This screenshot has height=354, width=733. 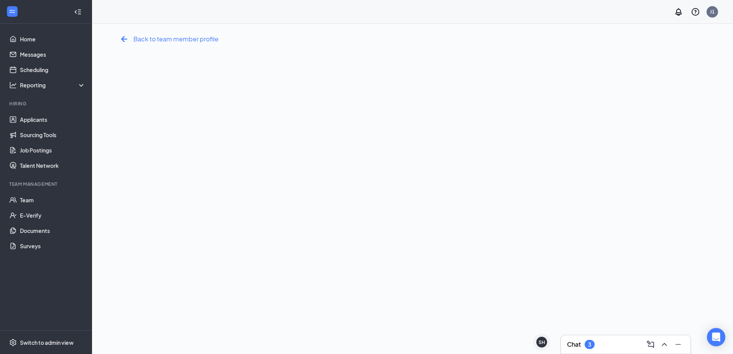 I want to click on a: Surveys, so click(x=52, y=246).